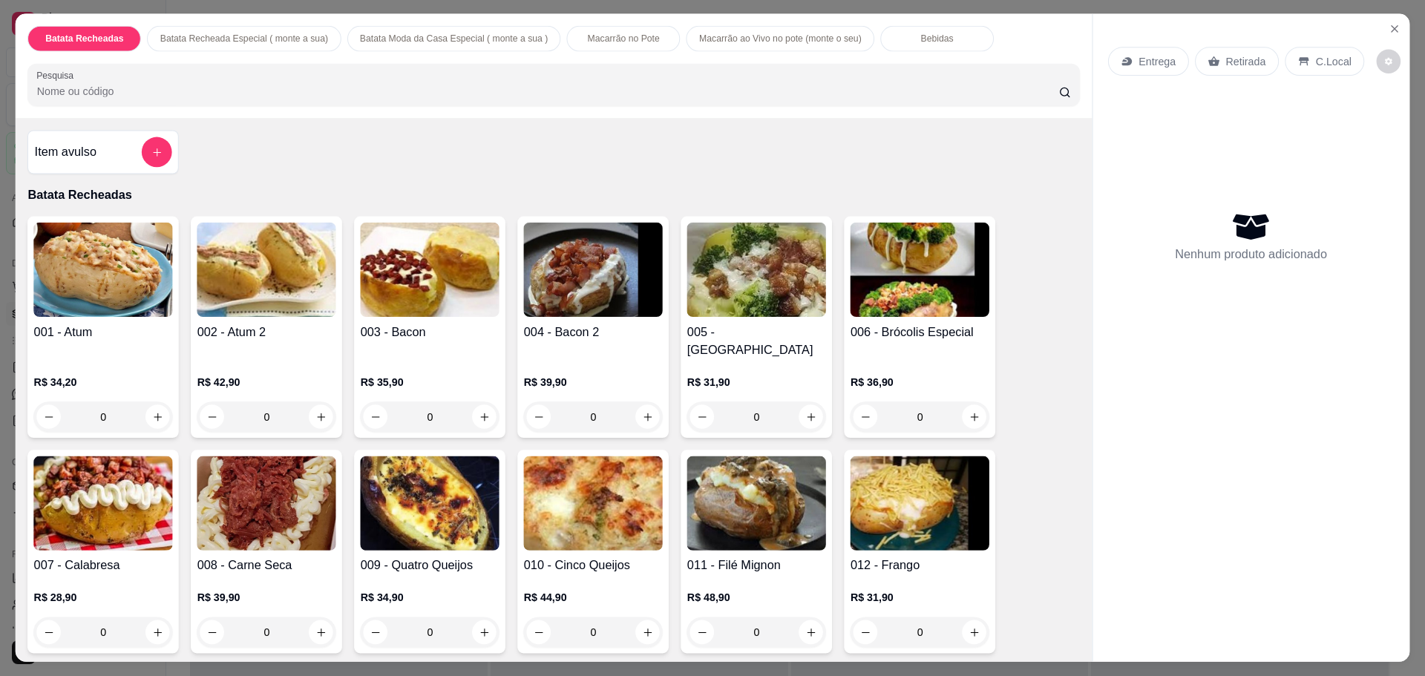 Image resolution: width=1425 pixels, height=676 pixels. Describe the element at coordinates (623, 39) in the screenshot. I see `p: Macarrão no Pote` at that location.